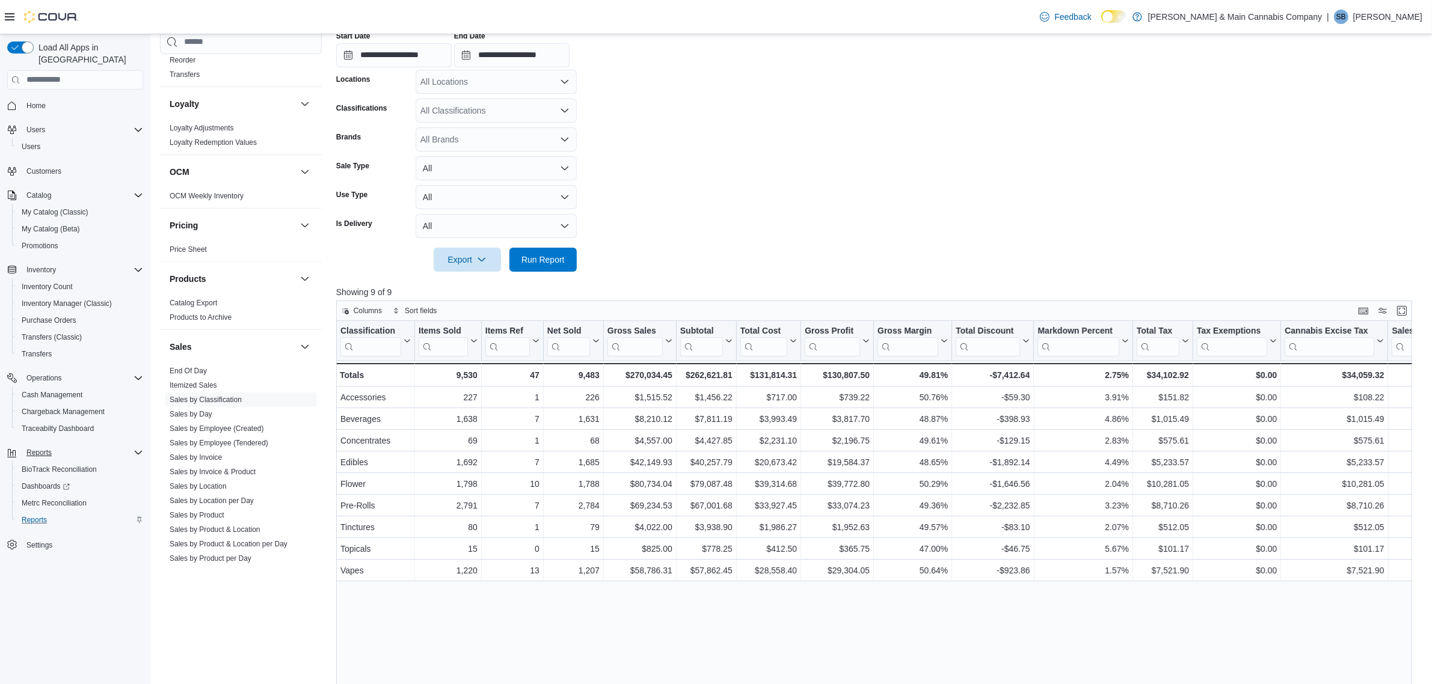 The width and height of the screenshot is (1432, 684). What do you see at coordinates (992, 397) in the screenshot?
I see `div: -$59.30` at bounding box center [992, 397].